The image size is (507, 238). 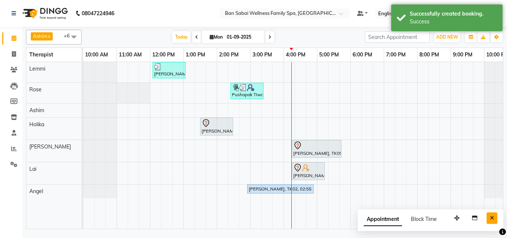 What do you see at coordinates (397, 37) in the screenshot?
I see `input: Search Appointment` at bounding box center [397, 37].